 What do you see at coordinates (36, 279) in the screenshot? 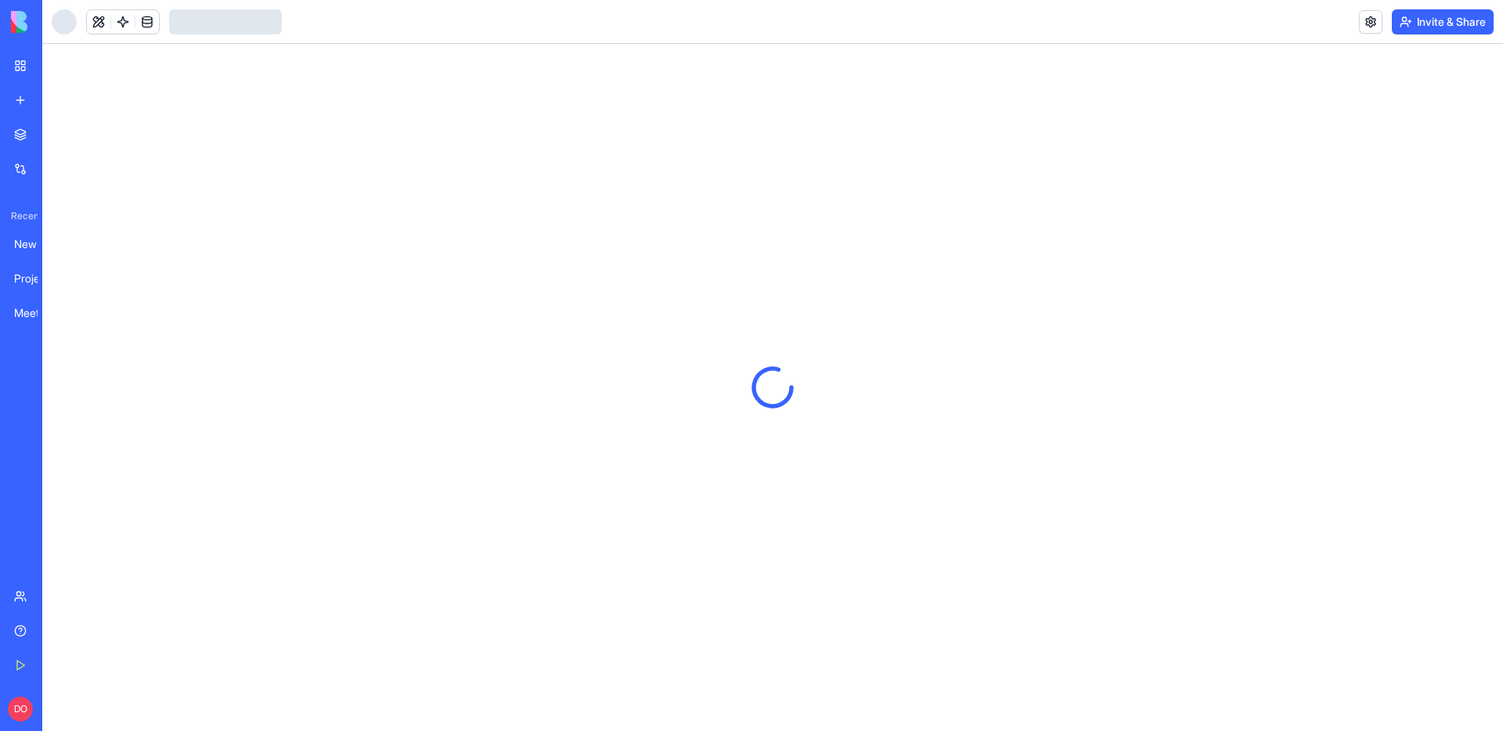
I see `a: ProjectHub Pro` at bounding box center [36, 279].